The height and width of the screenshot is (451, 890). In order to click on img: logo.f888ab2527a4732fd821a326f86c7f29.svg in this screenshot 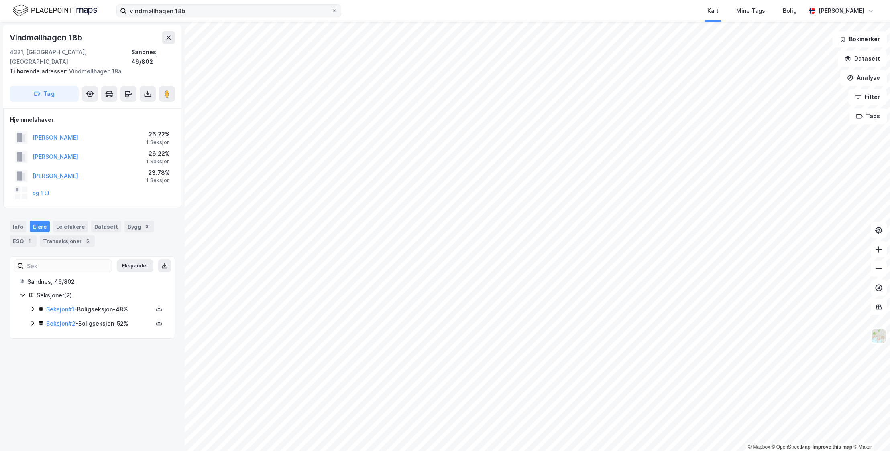, I will do `click(55, 10)`.